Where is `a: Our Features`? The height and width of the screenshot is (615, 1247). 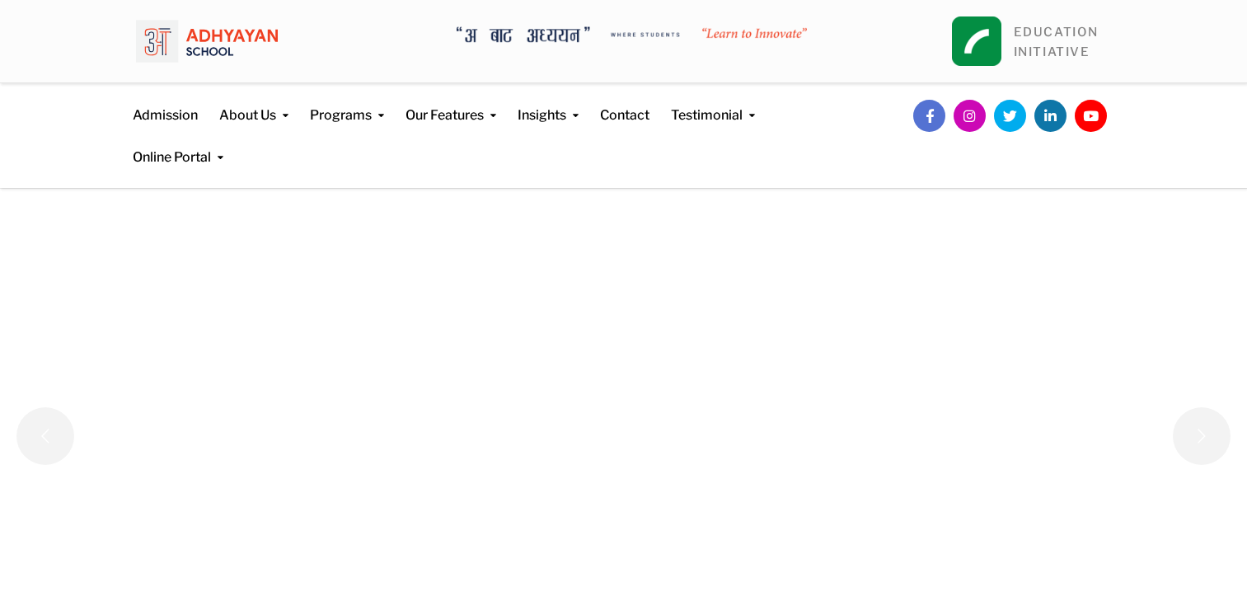
a: Our Features is located at coordinates (451, 104).